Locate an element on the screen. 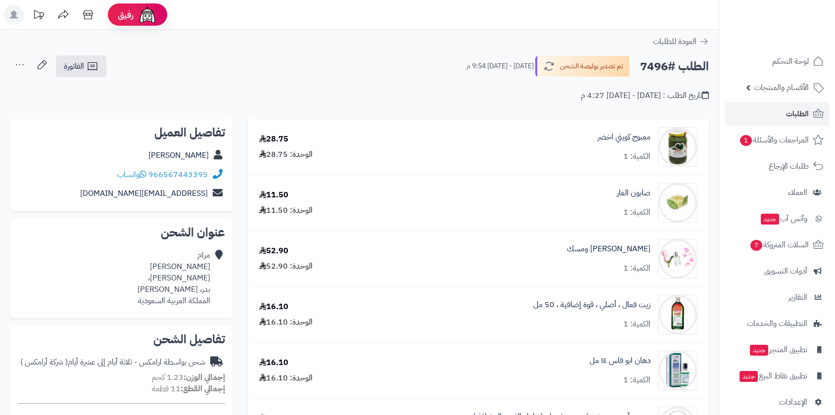 This screenshot has height=415, width=835. h2: تفاصيل العميل is located at coordinates (121, 133).